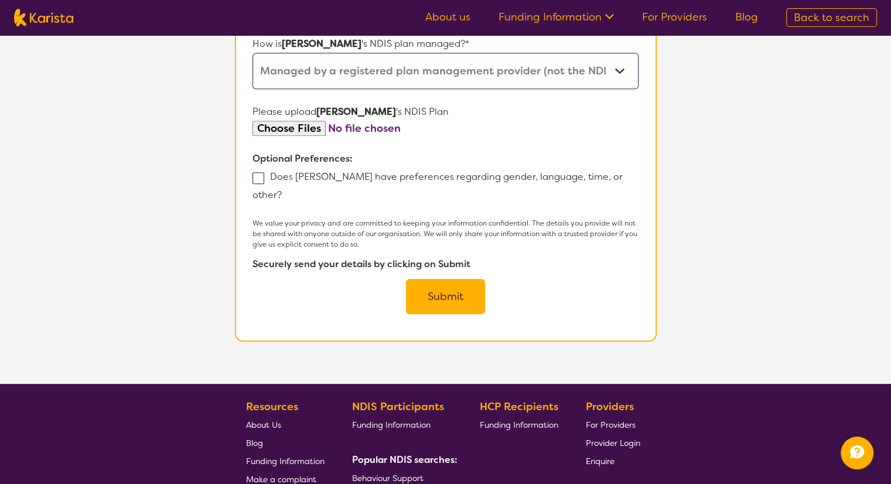 The image size is (891, 484). I want to click on p: We value your privacy and are committed to keeping your information confidential. The details you..., so click(445, 234).